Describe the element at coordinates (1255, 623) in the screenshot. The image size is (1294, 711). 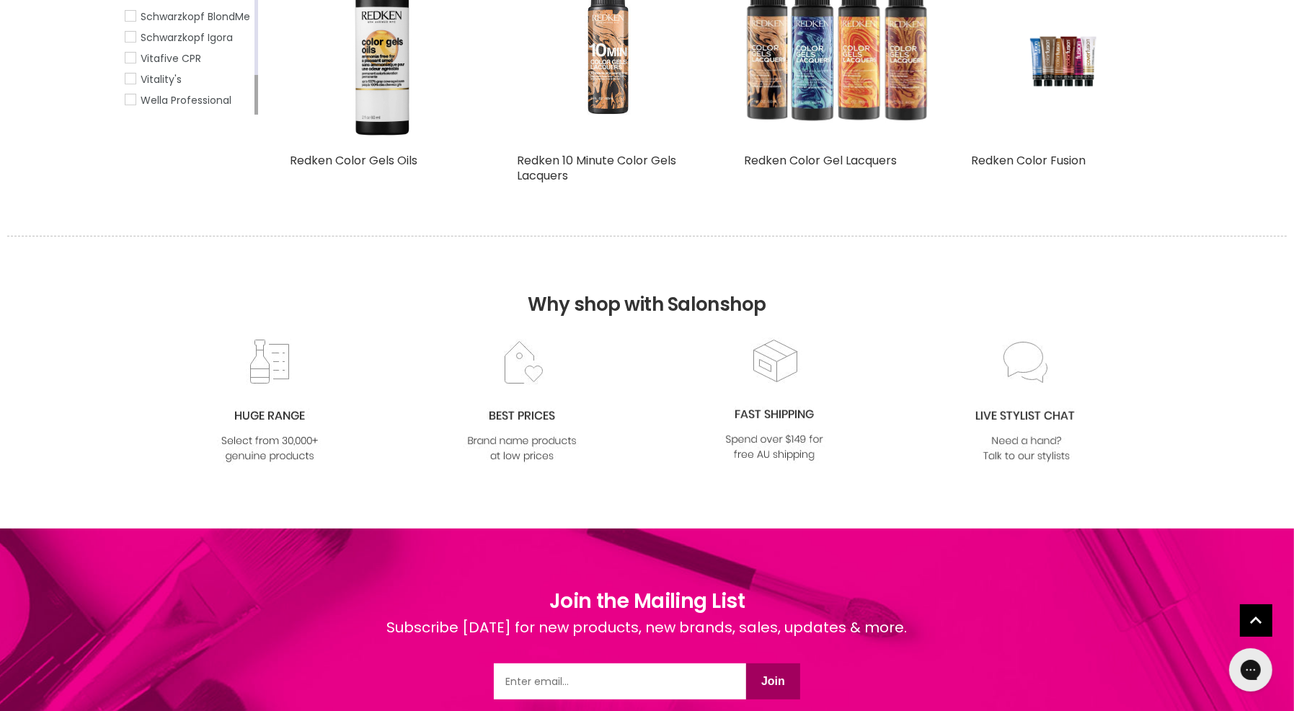
I see `span: Back to top` at that location.